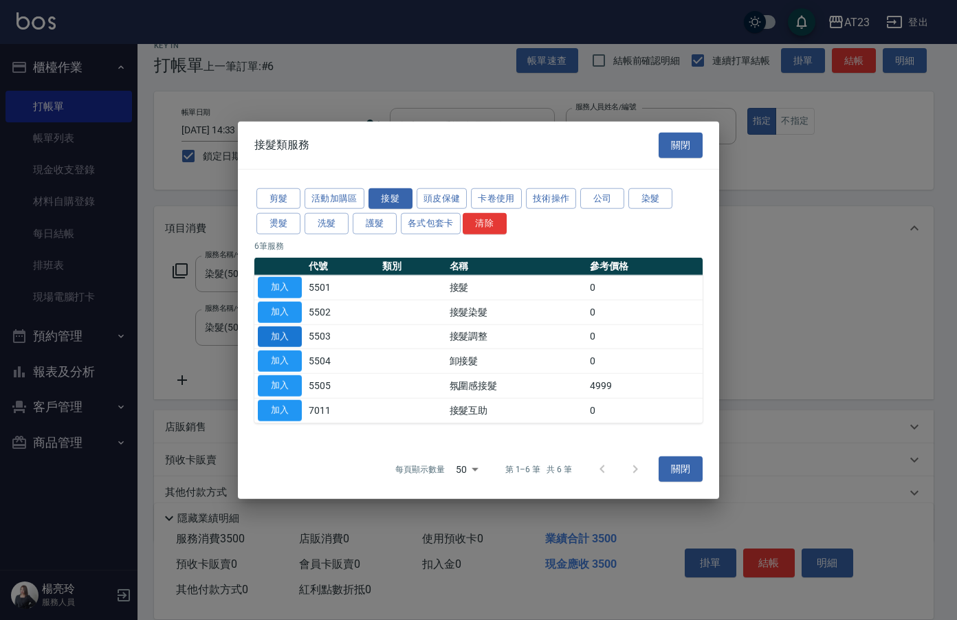 The width and height of the screenshot is (957, 620). I want to click on th: 代號, so click(342, 267).